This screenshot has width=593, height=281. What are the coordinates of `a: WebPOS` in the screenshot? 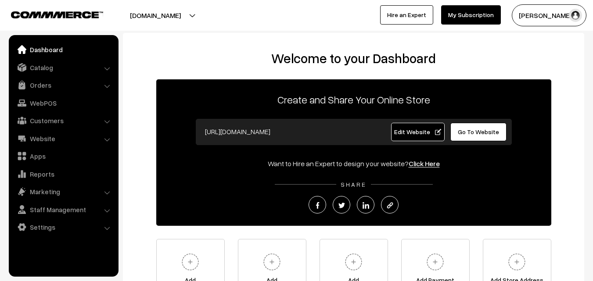 It's located at (63, 103).